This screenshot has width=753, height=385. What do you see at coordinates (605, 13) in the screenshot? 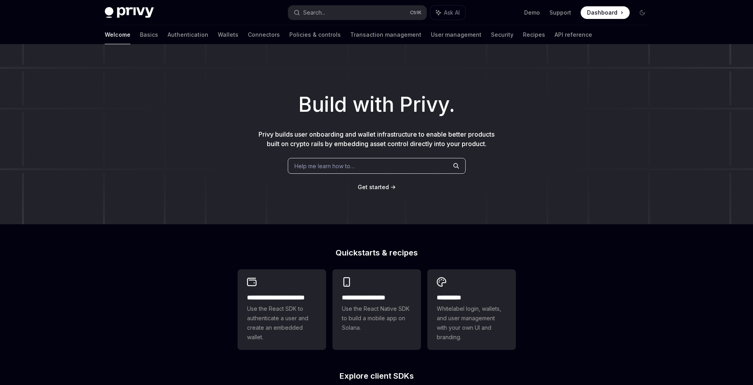
I see `a: Dashboard` at bounding box center [605, 13].